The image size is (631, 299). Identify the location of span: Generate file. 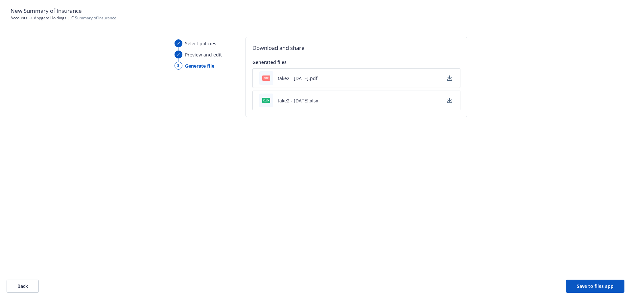
(200, 66).